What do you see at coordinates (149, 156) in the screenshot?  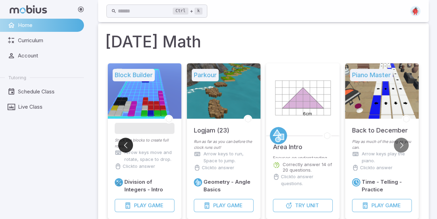 I see `p: Arrow keys move and rotate, space to drop.` at bounding box center [149, 156].